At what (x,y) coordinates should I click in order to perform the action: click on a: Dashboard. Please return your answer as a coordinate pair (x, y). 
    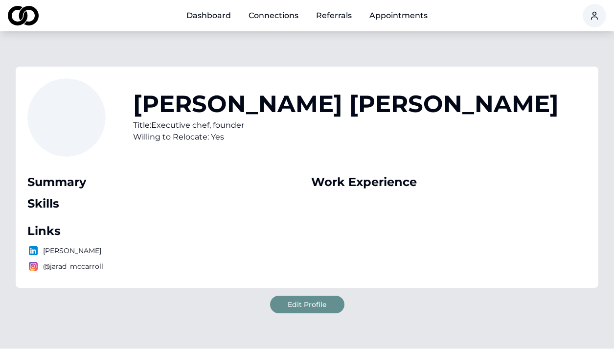
    Looking at the image, I should click on (208, 16).